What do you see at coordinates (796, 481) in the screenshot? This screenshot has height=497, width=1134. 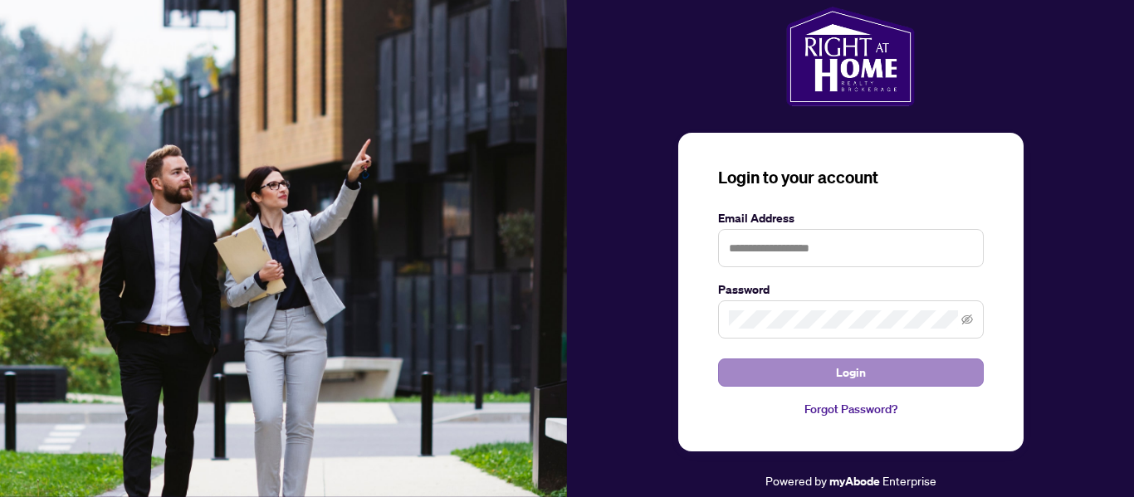 I see `span: Powered by` at bounding box center [796, 481].